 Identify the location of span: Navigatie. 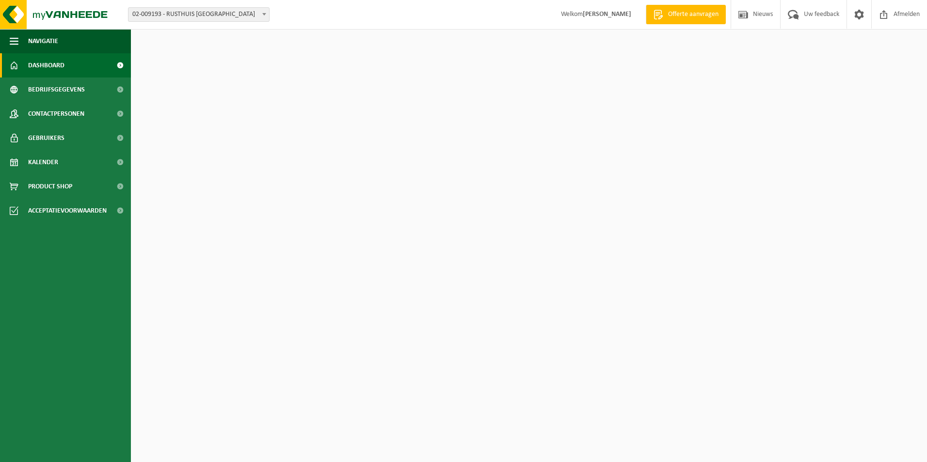
(43, 41).